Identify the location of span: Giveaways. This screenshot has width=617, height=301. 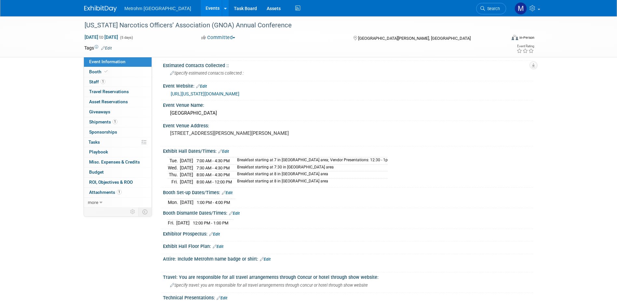
(100, 112).